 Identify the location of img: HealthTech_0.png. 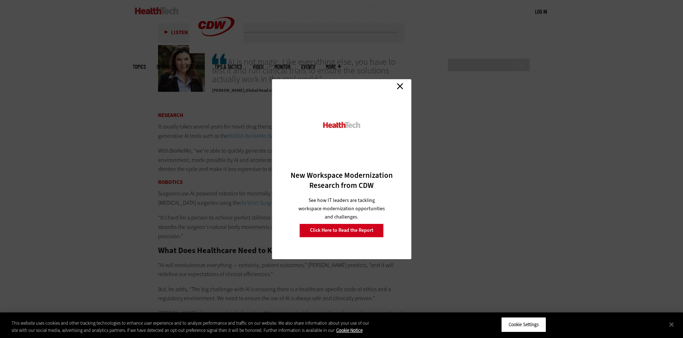
(341, 125).